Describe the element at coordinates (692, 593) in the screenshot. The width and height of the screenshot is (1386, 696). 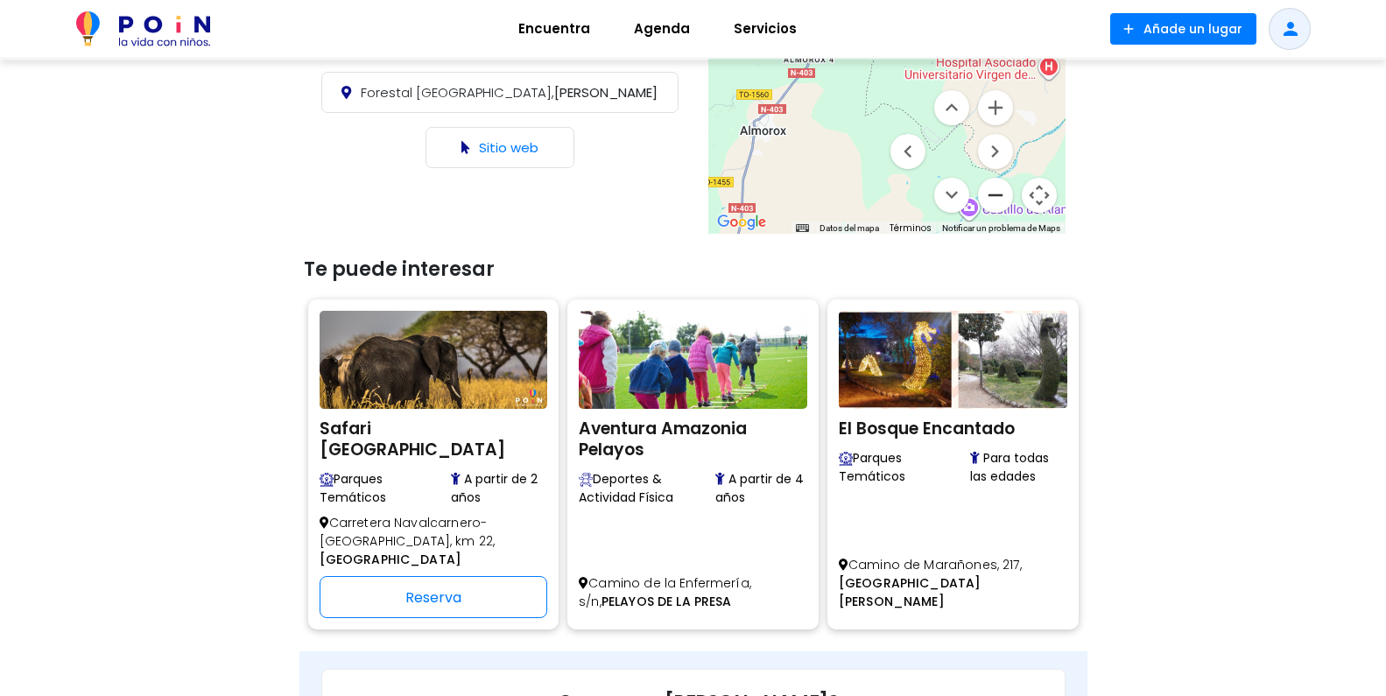
I see `p: Camino de la Enfermería, s/n,` at that location.